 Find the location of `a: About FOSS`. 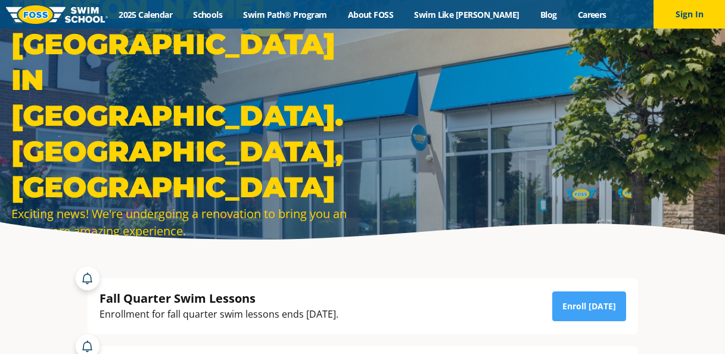

a: About FOSS is located at coordinates (371, 14).